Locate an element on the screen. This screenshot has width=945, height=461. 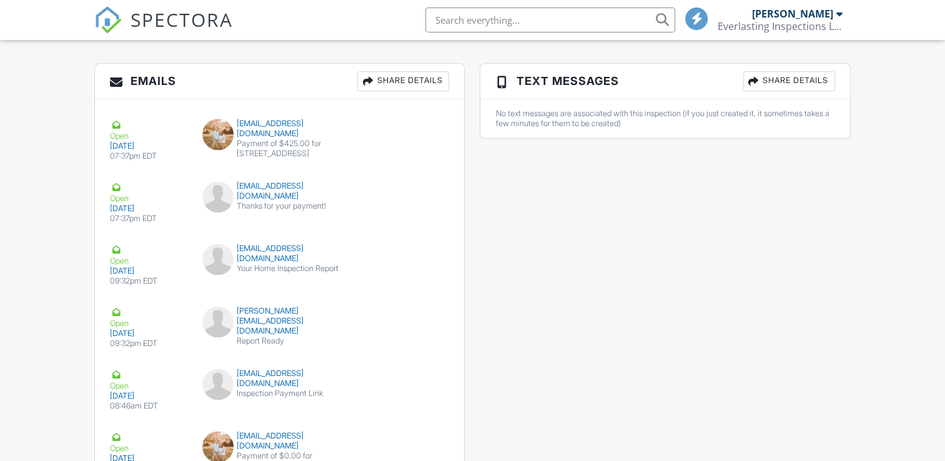
div: Everlasting Inspections LLC is located at coordinates (780, 26).